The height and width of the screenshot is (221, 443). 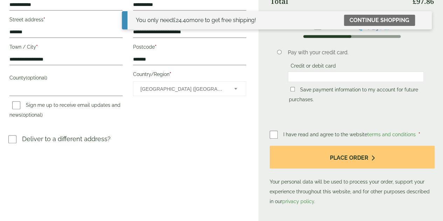 I want to click on label: Street address, so click(x=66, y=21).